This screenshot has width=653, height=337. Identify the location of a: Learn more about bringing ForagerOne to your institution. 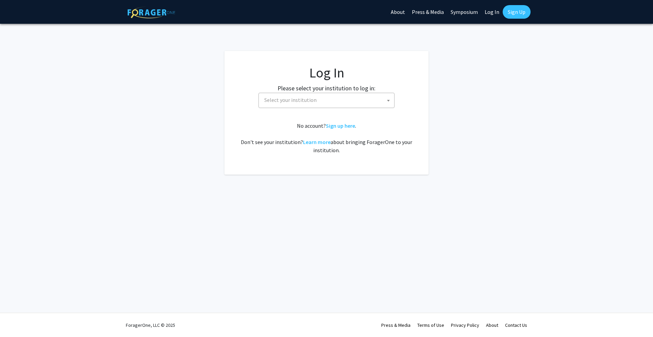
(317, 142).